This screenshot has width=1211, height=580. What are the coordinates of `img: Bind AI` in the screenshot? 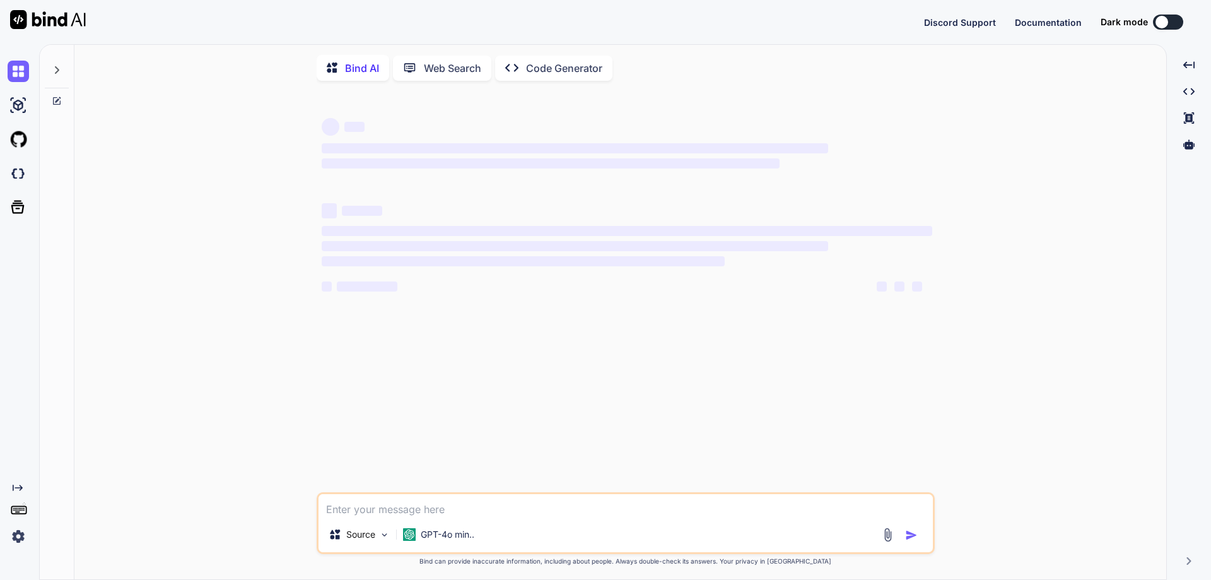 It's located at (48, 20).